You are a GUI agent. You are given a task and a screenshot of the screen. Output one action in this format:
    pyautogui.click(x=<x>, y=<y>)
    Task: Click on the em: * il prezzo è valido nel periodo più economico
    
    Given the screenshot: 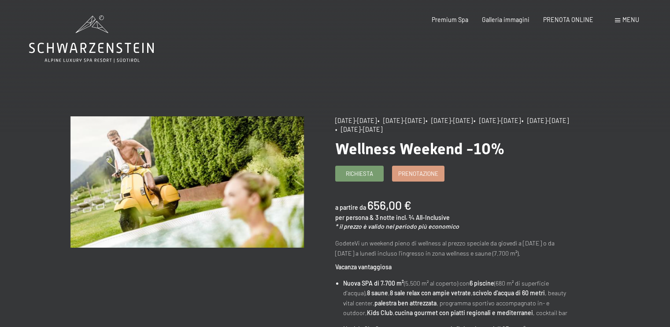 What is the action you would take?
    pyautogui.click(x=397, y=226)
    